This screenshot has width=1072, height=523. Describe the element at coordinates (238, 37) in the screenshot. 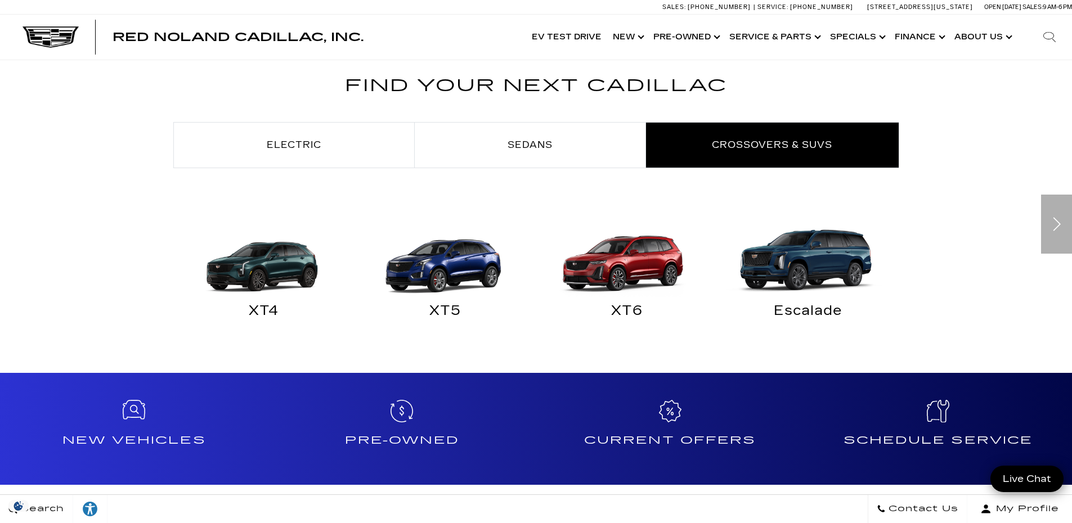

I see `span: Red Noland Cadillac, Inc.` at that location.